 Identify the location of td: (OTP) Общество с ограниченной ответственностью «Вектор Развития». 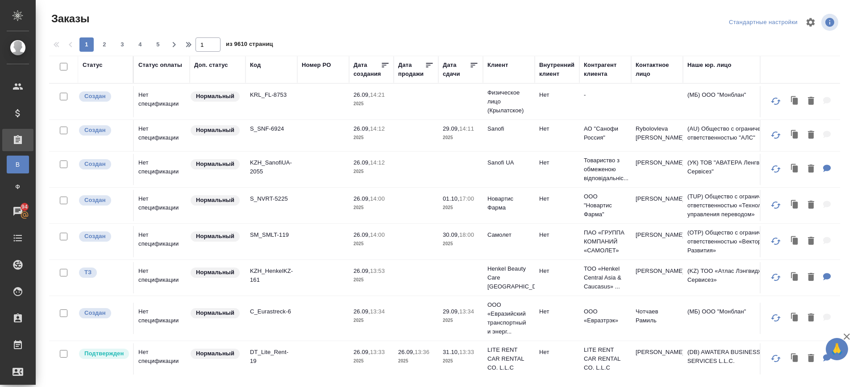
(736, 242).